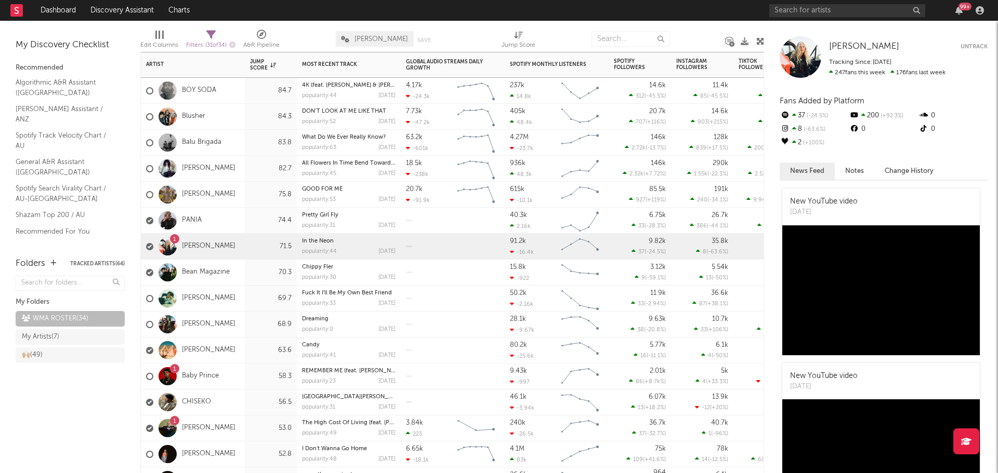  What do you see at coordinates (320, 215) in the screenshot?
I see `a: Pretty Girl Fly` at bounding box center [320, 215].